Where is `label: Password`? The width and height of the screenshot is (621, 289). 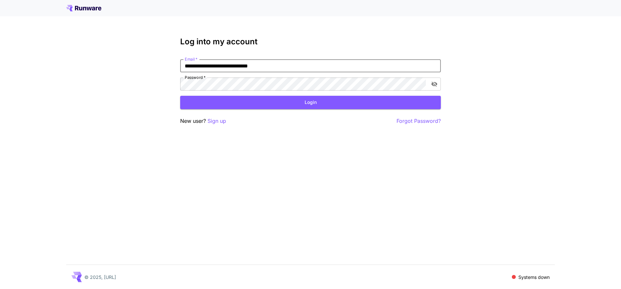
label: Password is located at coordinates (195, 77).